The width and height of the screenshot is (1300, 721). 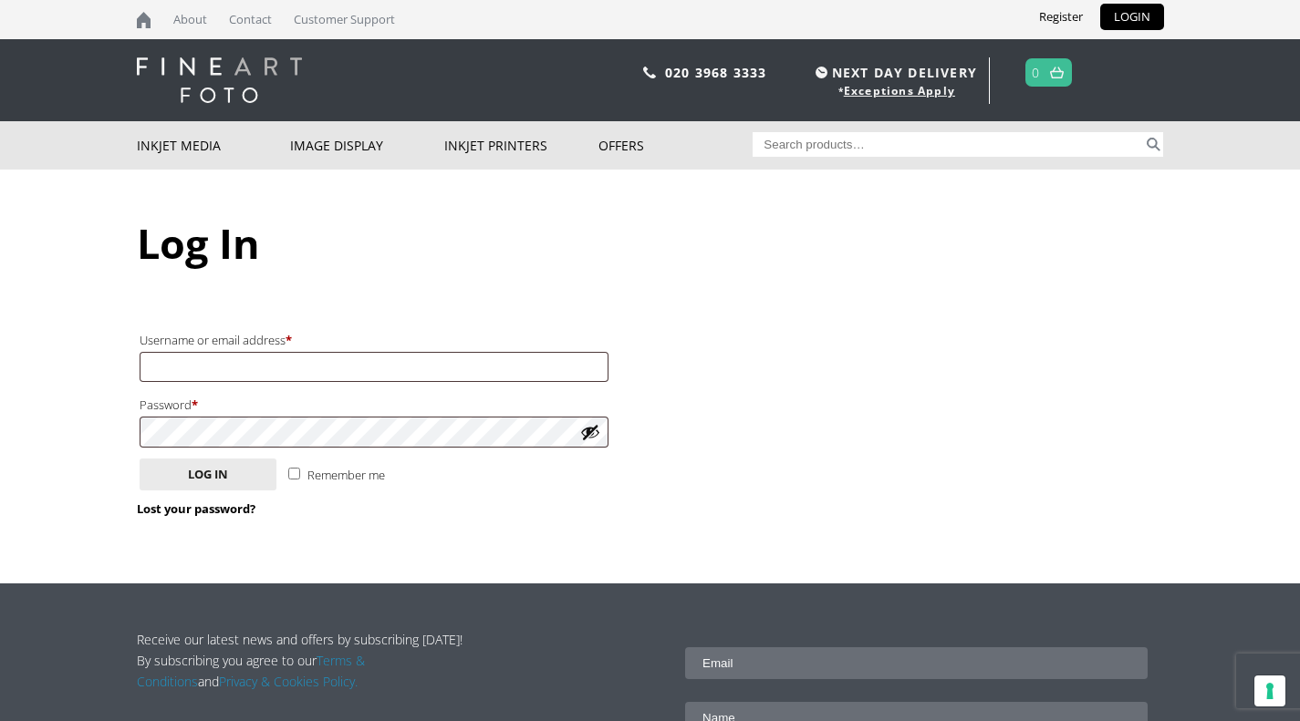 What do you see at coordinates (367, 145) in the screenshot?
I see `a: Image Display` at bounding box center [367, 145].